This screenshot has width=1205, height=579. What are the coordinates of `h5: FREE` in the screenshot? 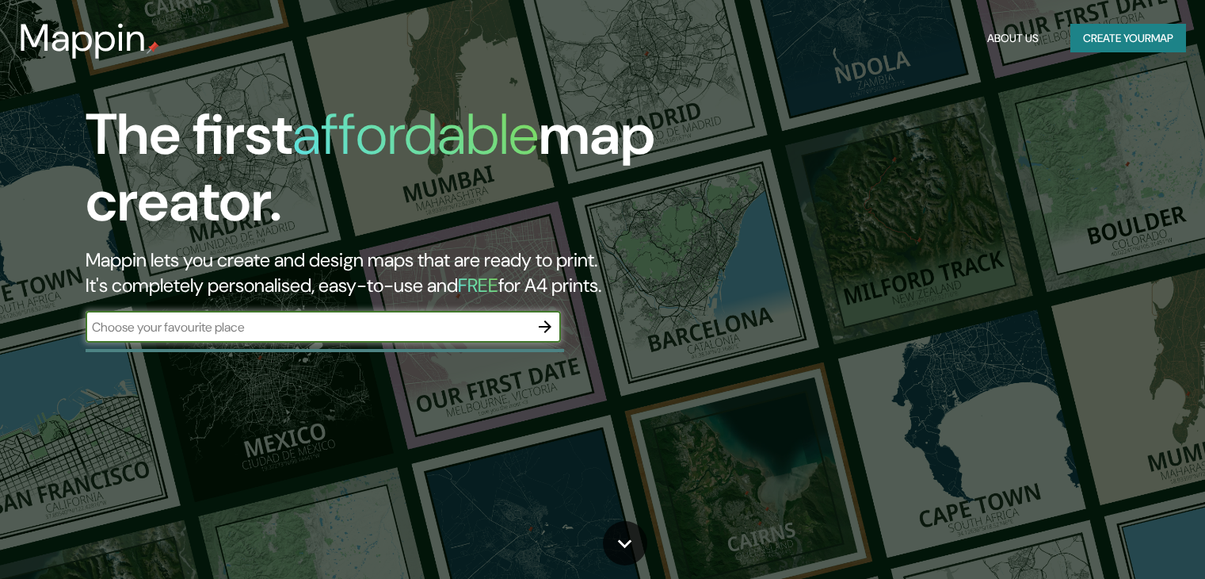 It's located at (478, 285).